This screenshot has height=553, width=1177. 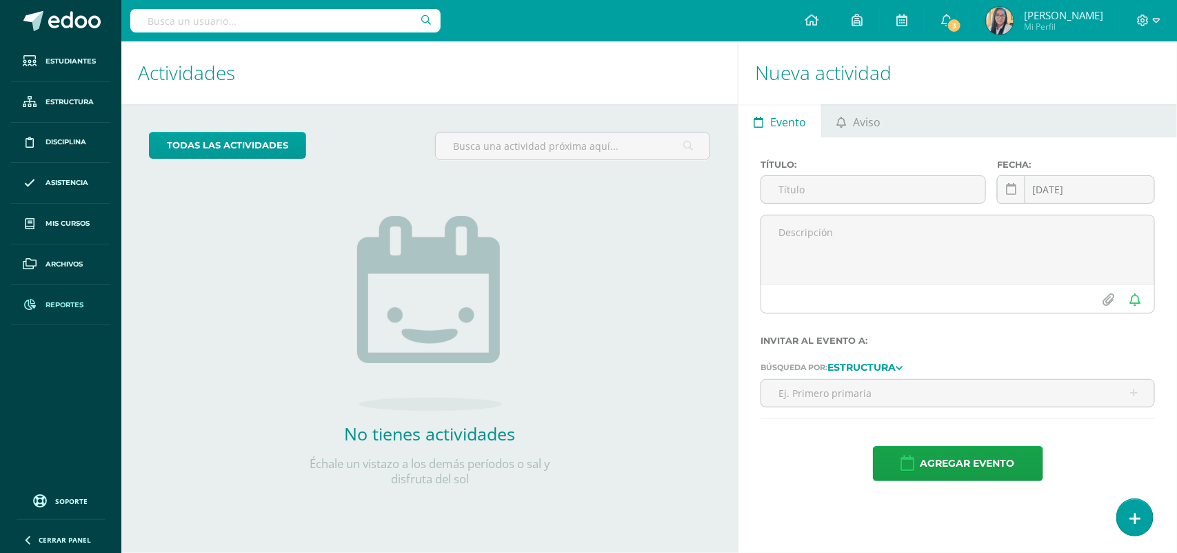 What do you see at coordinates (430, 471) in the screenshot?
I see `p: Échale un vistazo a los demás períodos o sal y disfruta del sol` at bounding box center [430, 471].